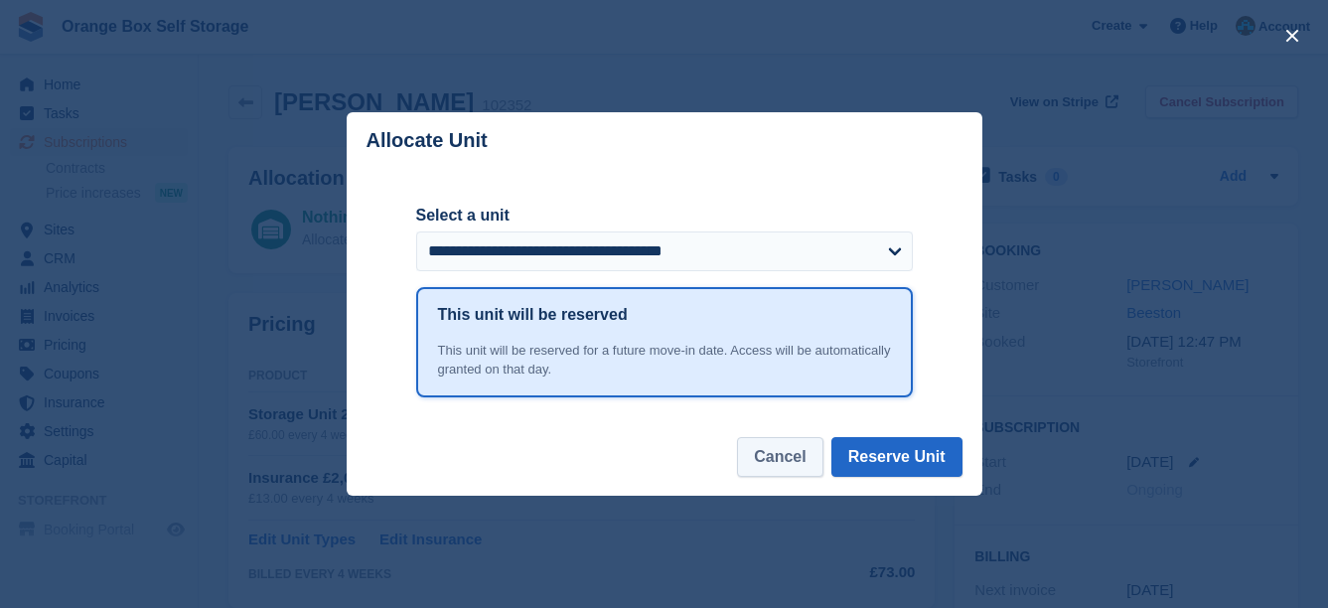  I want to click on button: Cancel, so click(780, 457).